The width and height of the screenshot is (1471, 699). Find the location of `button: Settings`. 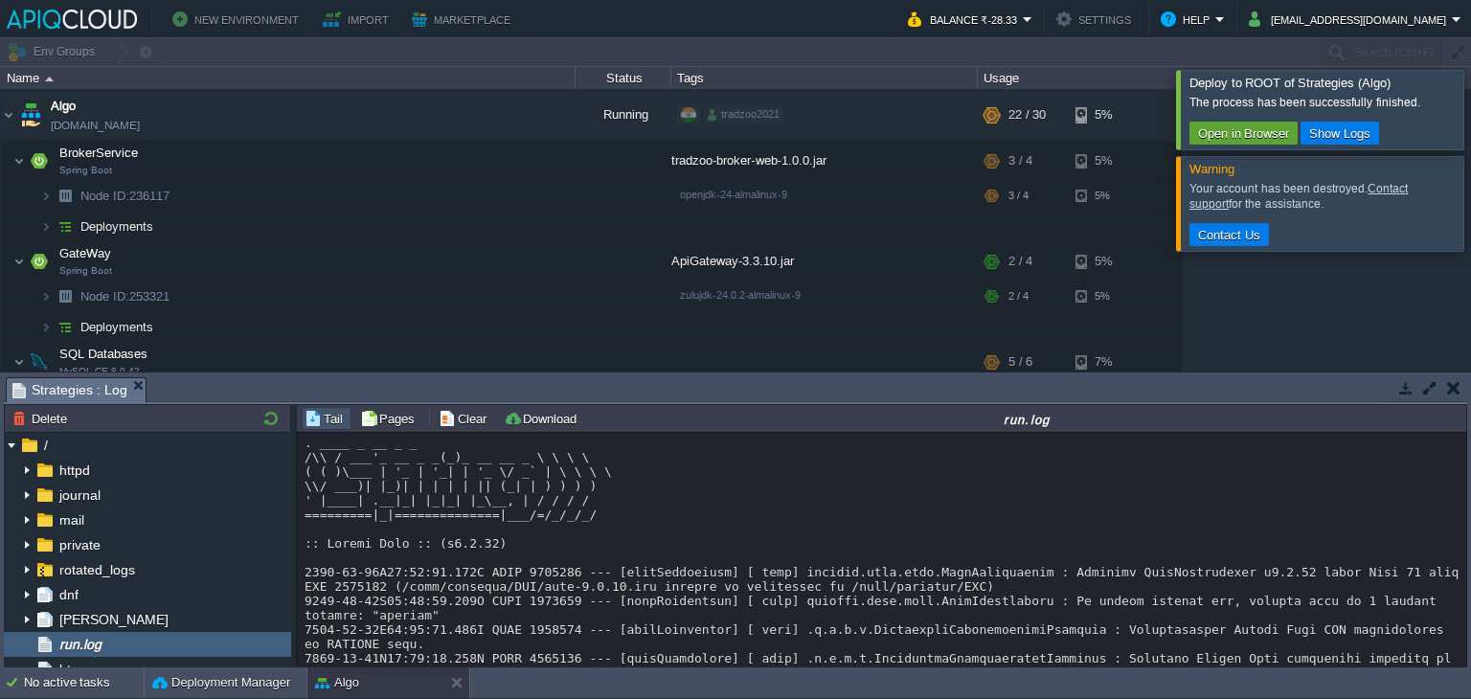

button: Settings is located at coordinates (1096, 19).